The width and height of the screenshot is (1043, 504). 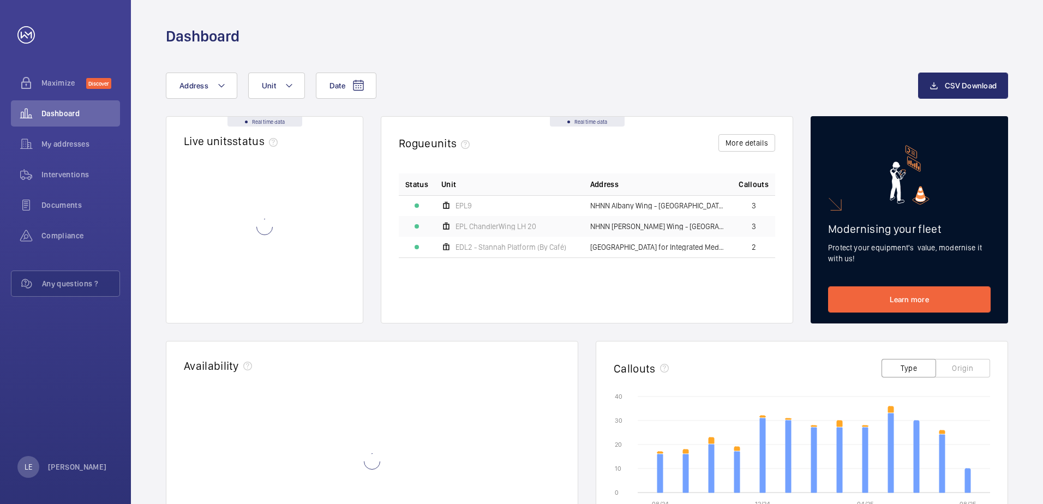 What do you see at coordinates (618, 469) in the screenshot?
I see `text: 10` at bounding box center [618, 469].